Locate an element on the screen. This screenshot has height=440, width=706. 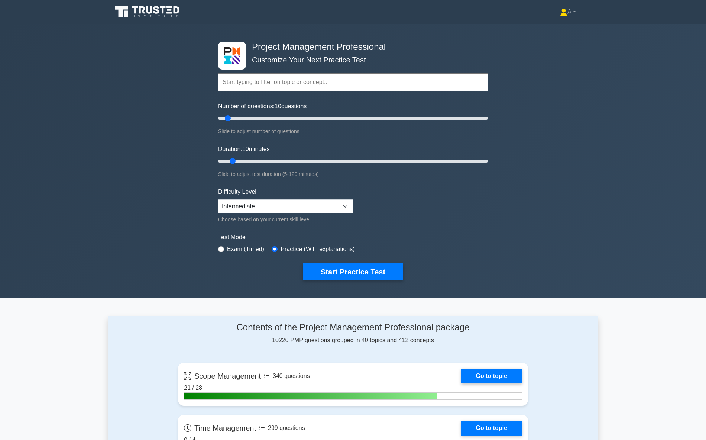
h4: Project Management Professional is located at coordinates (350, 47).